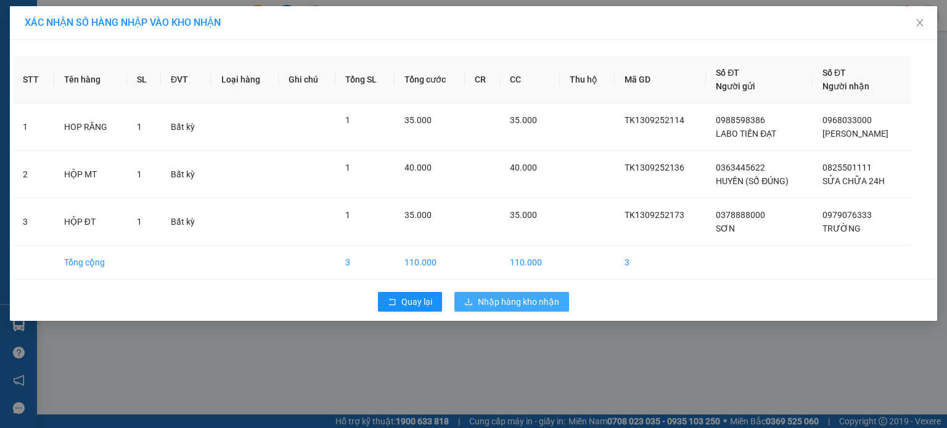 This screenshot has width=947, height=428. I want to click on span: 0378888000, so click(740, 215).